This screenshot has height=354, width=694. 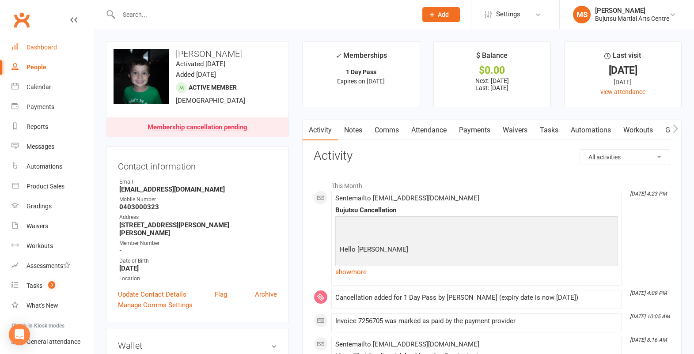 What do you see at coordinates (361, 72) in the screenshot?
I see `strong: 1 Day Pass` at bounding box center [361, 72].